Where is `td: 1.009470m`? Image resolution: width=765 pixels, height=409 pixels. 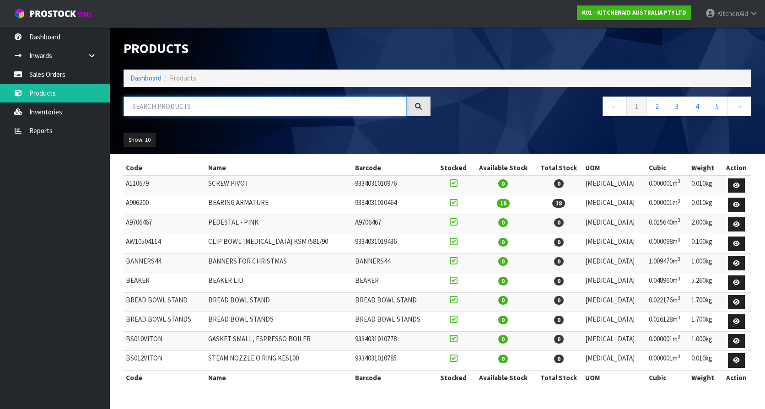
td: 1.009470m is located at coordinates (667, 263).